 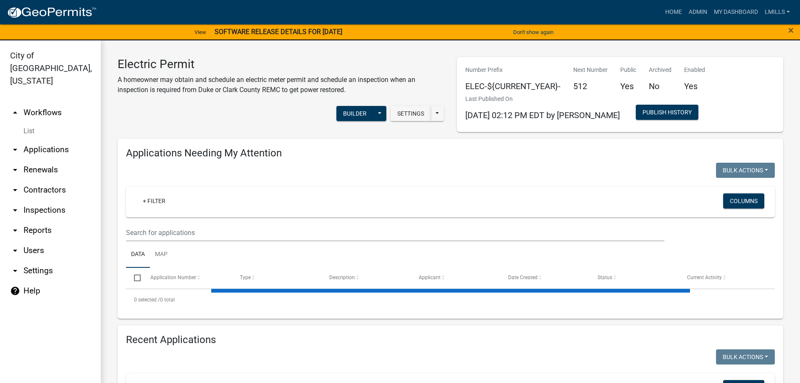 What do you see at coordinates (634, 278) in the screenshot?
I see `datatable-header-cell: Status` at bounding box center [634, 278].